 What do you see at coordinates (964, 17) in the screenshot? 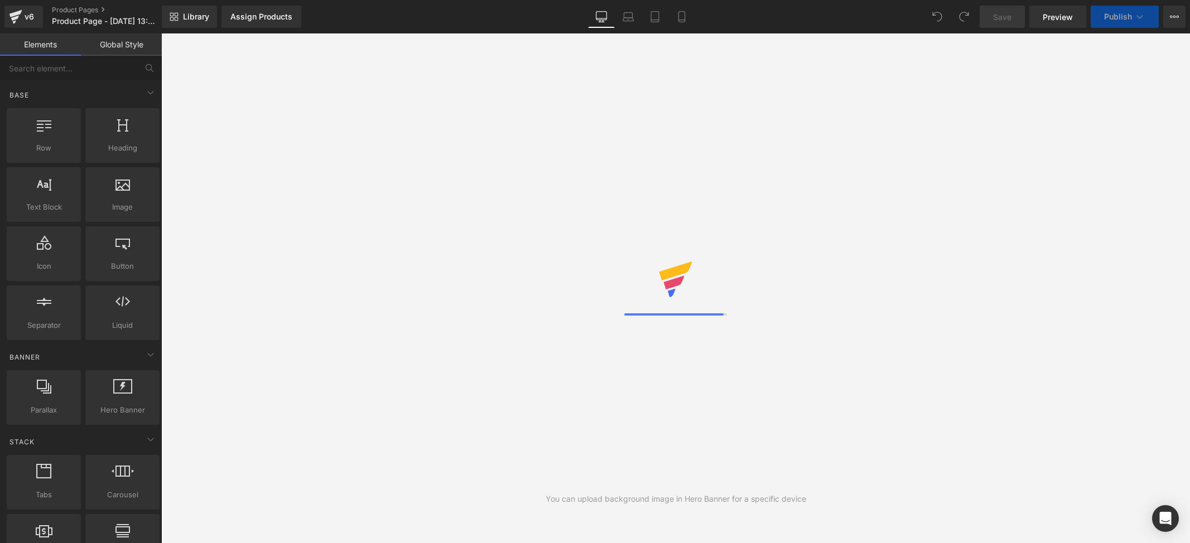
I see `button: Redo` at bounding box center [964, 17].